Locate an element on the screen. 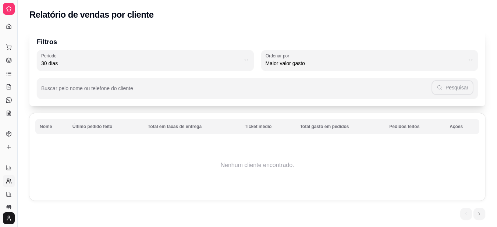 This screenshot has width=497, height=227. label: Ordenar por is located at coordinates (278, 56).